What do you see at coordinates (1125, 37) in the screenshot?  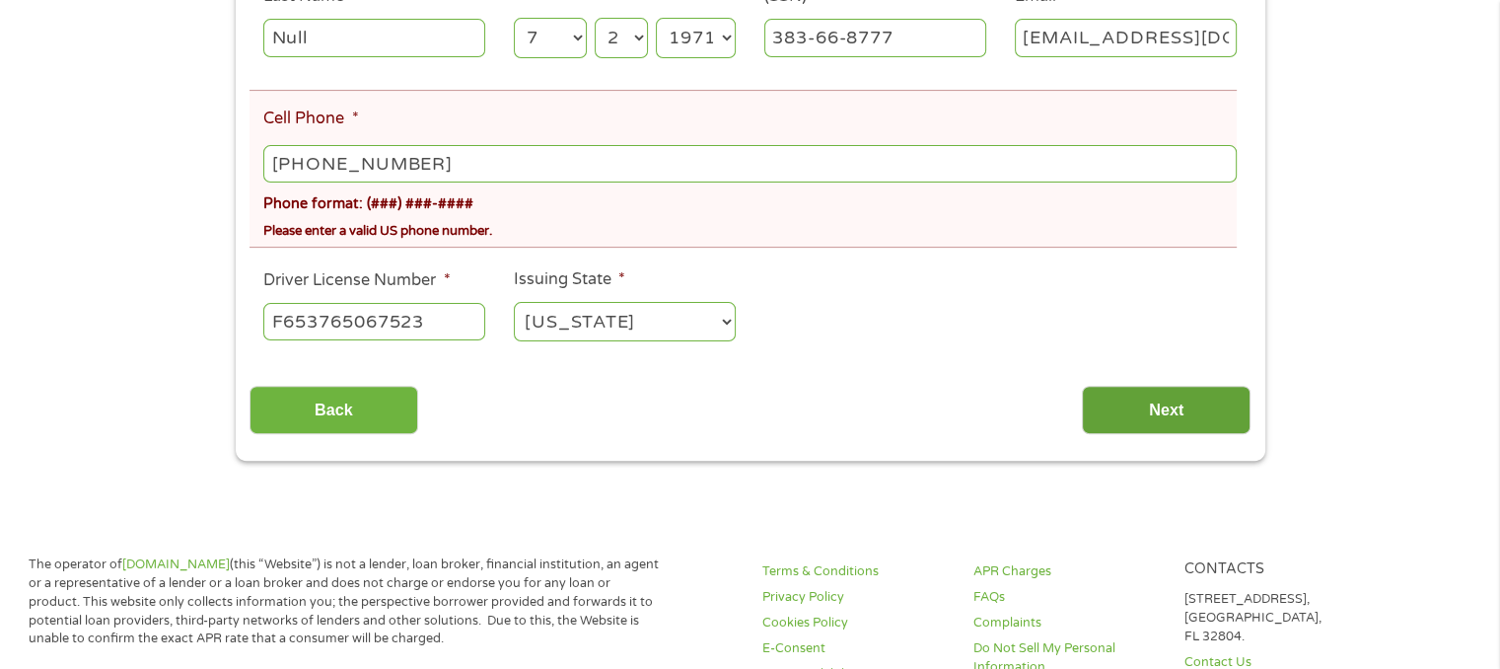 I see `input: john@gmail.com` at bounding box center [1125, 37].